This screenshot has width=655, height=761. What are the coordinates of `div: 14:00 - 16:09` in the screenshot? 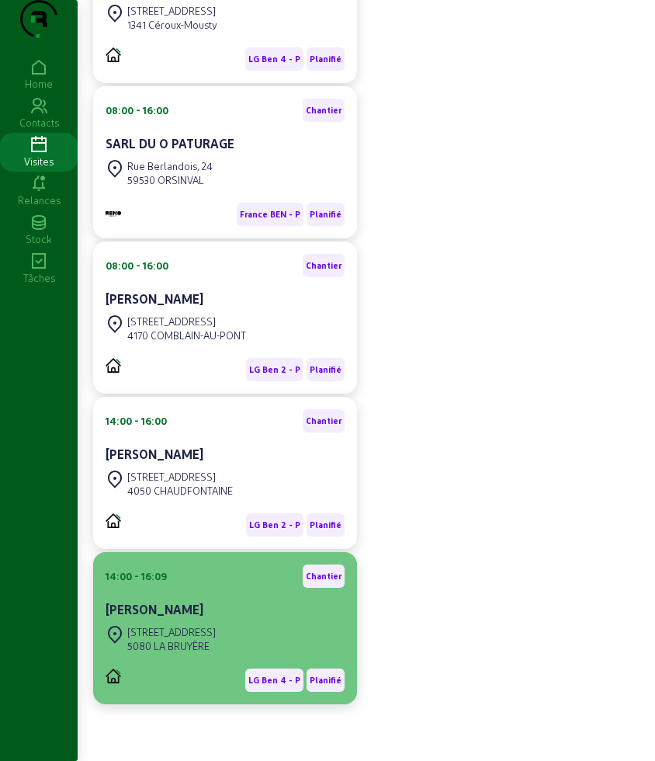 It's located at (136, 576).